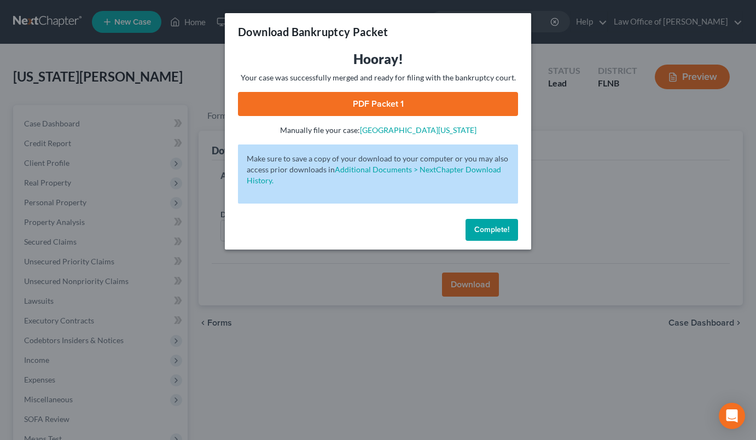 This screenshot has height=440, width=756. I want to click on span: Complete!, so click(492, 229).